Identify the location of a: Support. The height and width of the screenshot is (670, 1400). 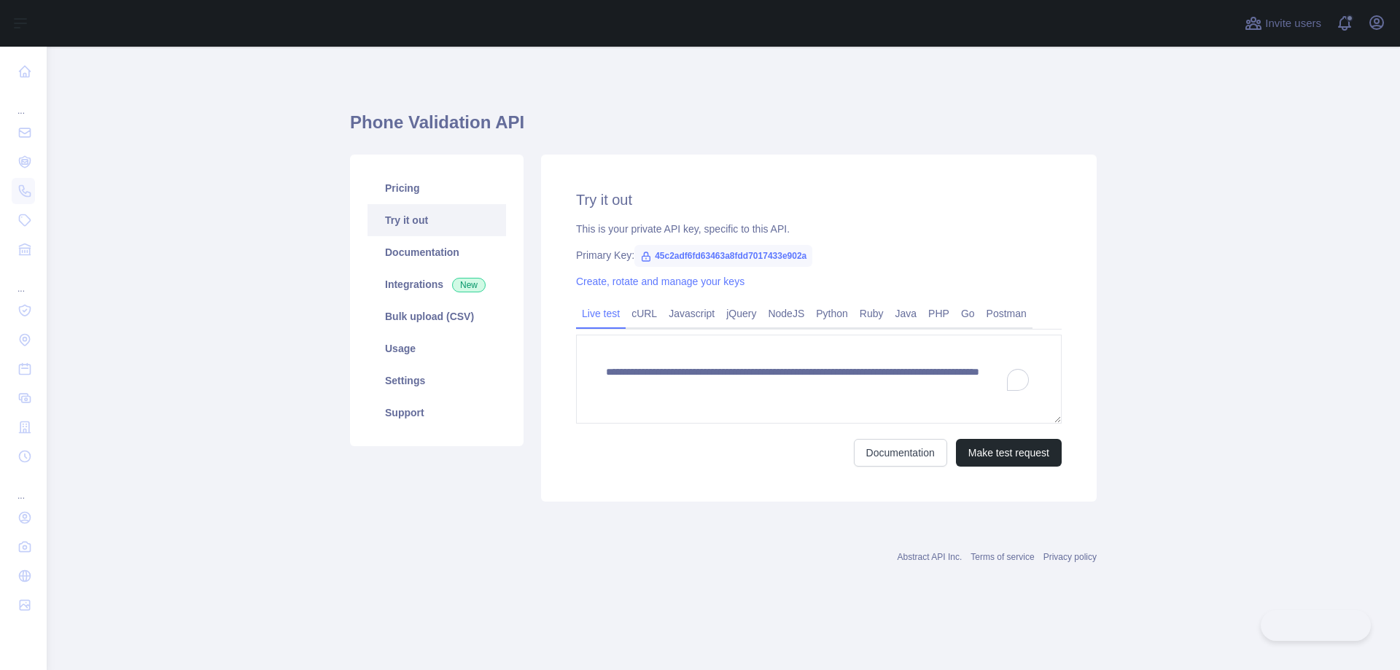
(437, 413).